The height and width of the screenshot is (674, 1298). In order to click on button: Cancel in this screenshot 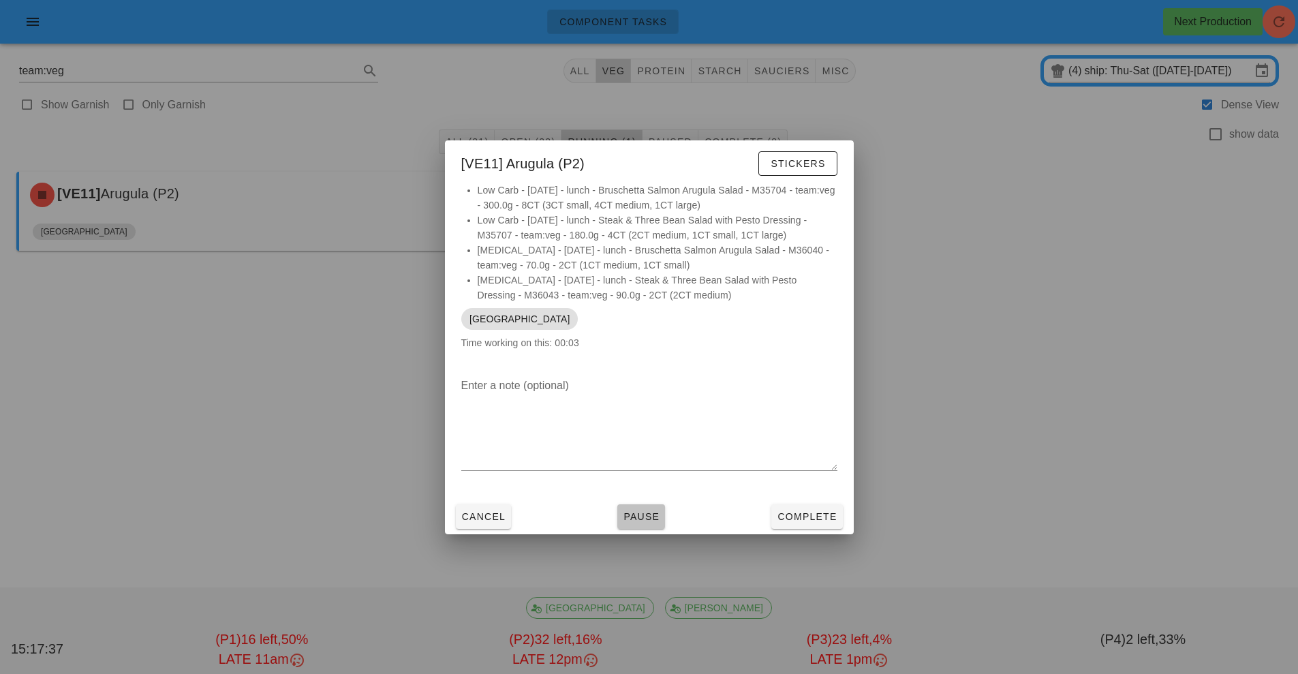, I will do `click(484, 516)`.